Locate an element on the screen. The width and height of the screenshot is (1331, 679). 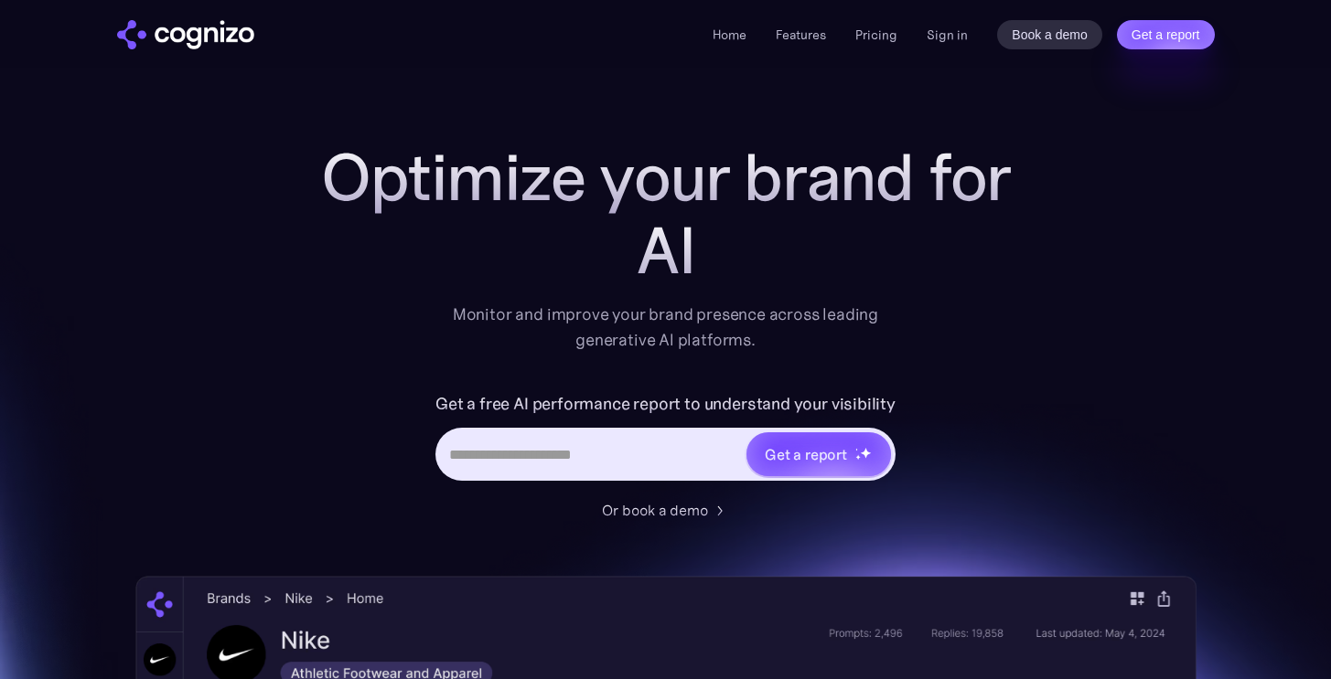
a: Or book a demo is located at coordinates (666, 510).